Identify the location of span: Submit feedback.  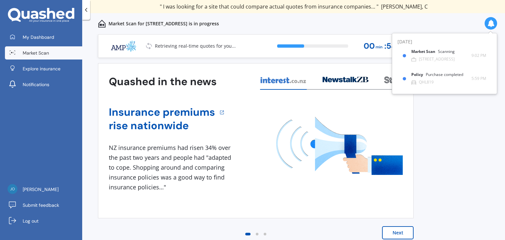
(41, 205).